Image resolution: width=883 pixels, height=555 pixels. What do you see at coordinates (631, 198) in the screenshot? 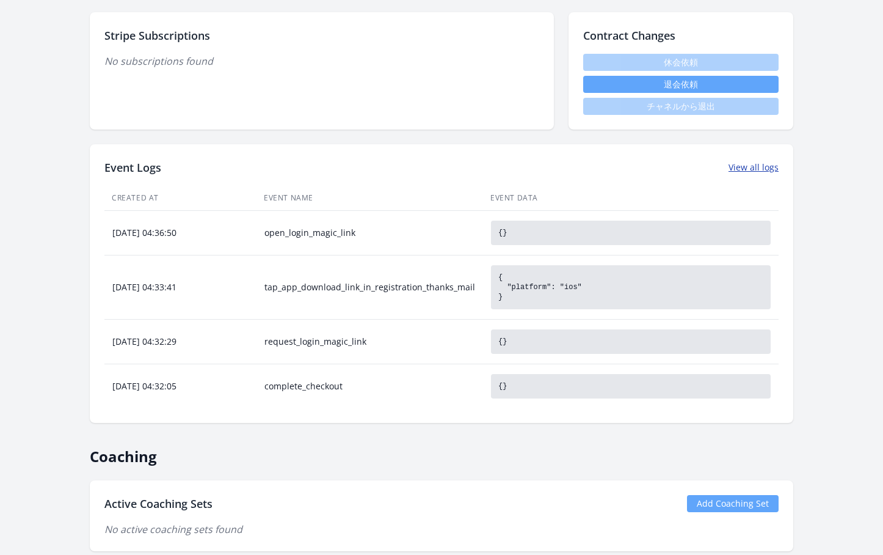
I see `th: Event Data` at bounding box center [631, 198].